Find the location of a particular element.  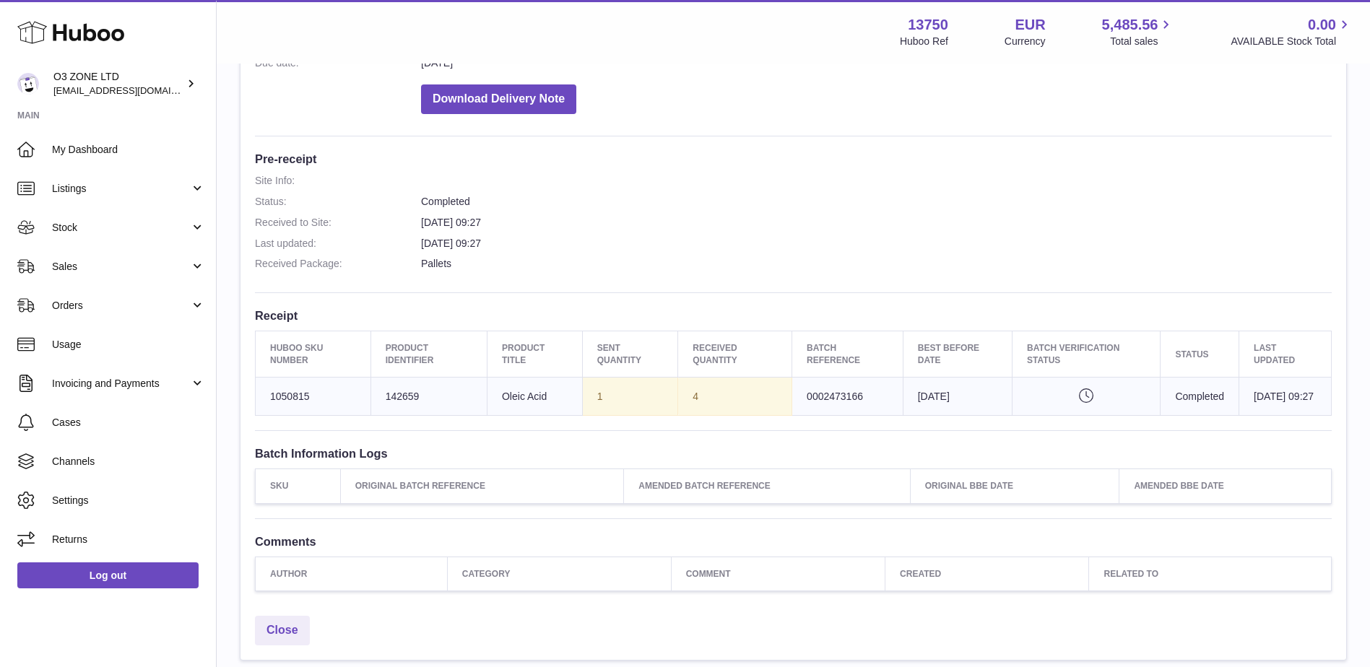

span: Usage is located at coordinates (129, 344).